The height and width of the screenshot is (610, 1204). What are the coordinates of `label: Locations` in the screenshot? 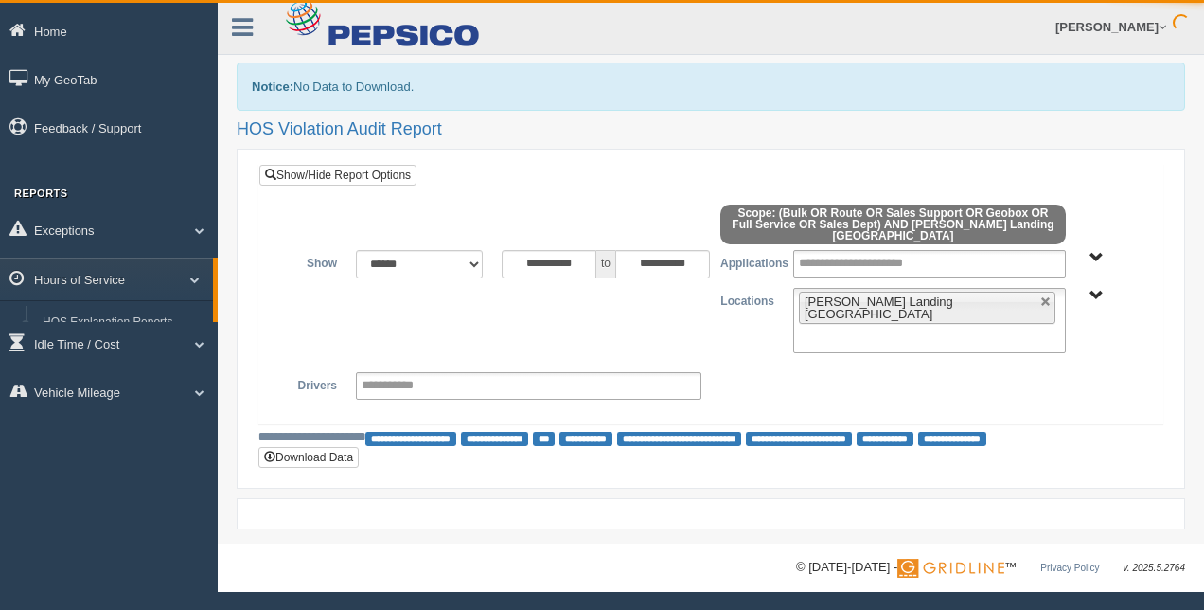 It's located at (747, 299).